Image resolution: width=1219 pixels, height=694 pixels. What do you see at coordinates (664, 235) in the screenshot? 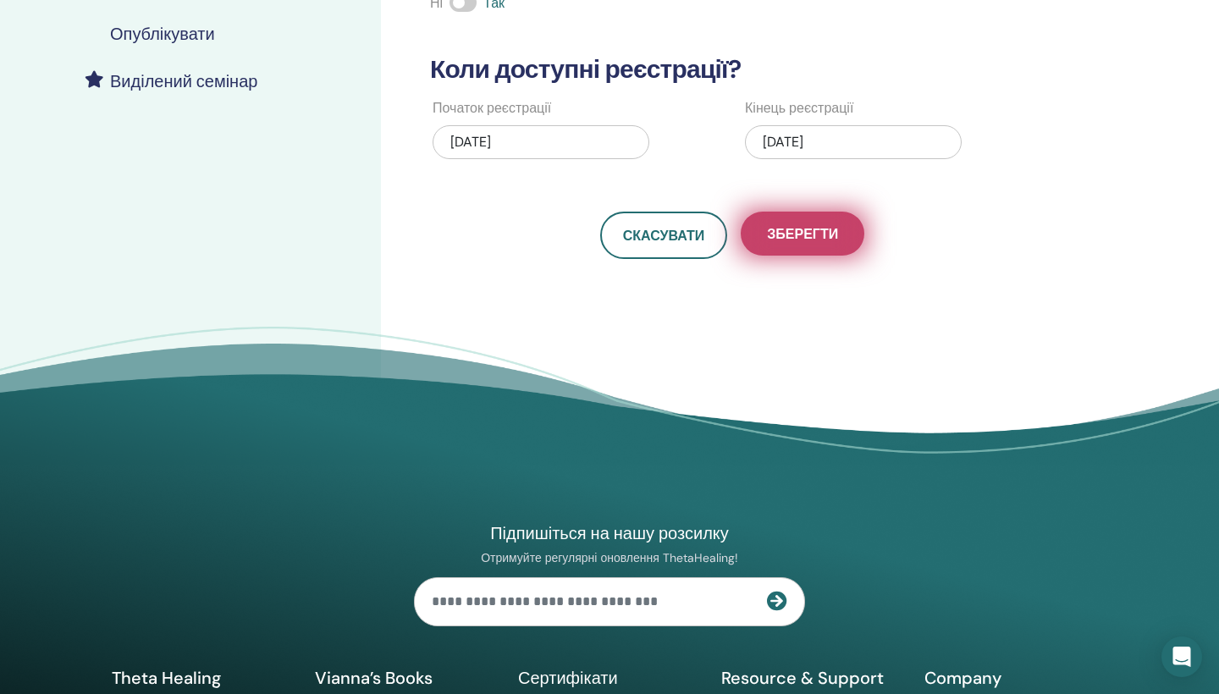
I see `span: Скасувати` at bounding box center [664, 235].